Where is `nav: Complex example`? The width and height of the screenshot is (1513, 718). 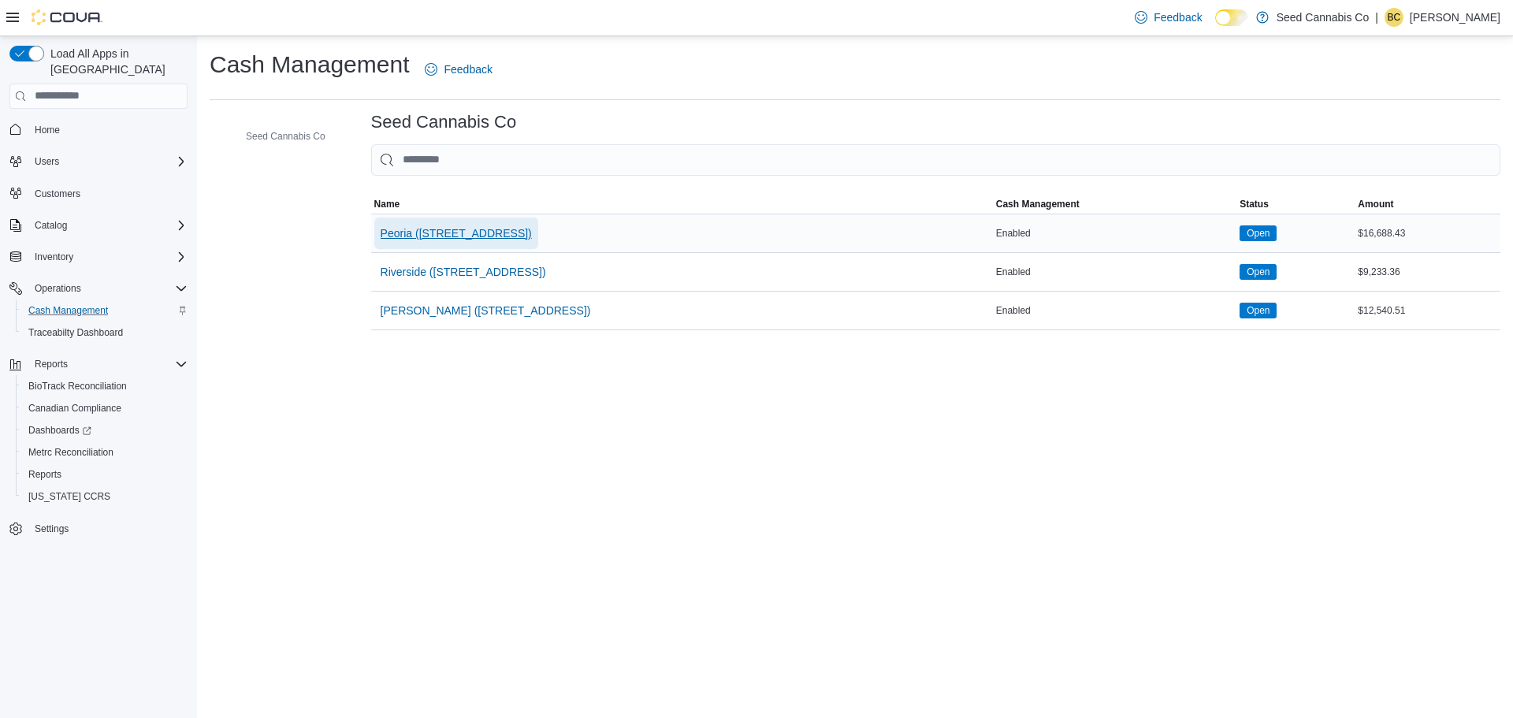
nav: Complex example is located at coordinates (99, 347).